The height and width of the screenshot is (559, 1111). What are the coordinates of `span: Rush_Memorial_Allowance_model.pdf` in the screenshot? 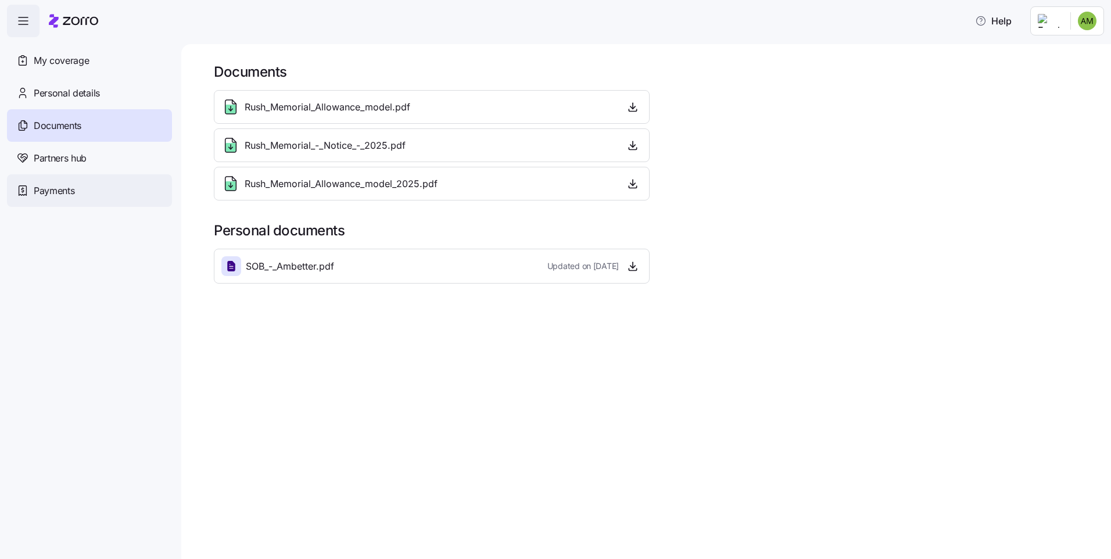 It's located at (327, 107).